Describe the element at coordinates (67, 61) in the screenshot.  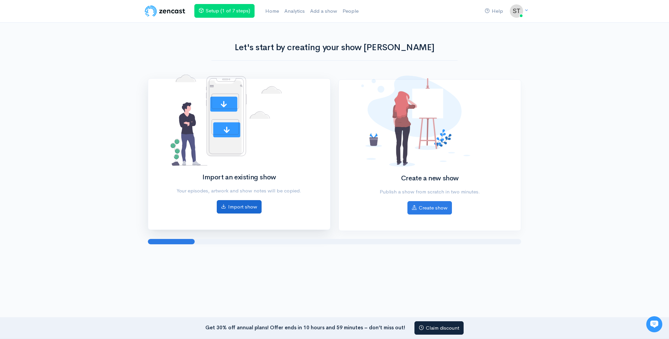
I see `h2: Just let us know if you need anything and we'll be happy to help! 🙂` at that location.